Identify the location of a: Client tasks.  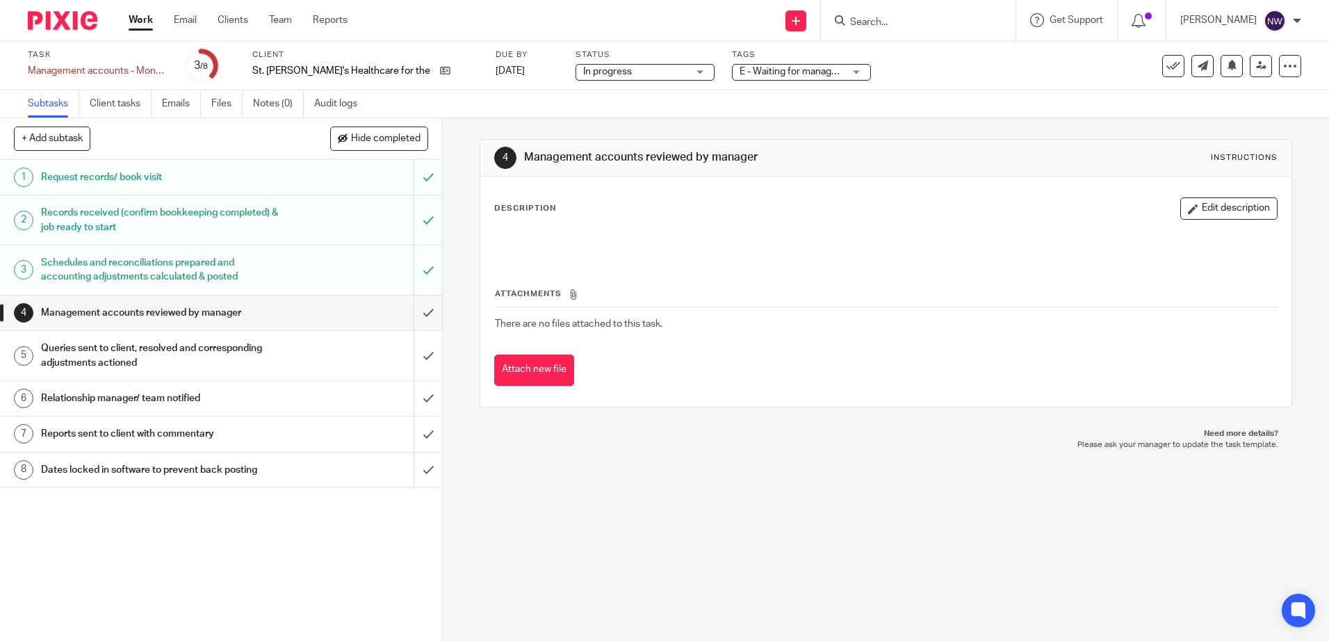
(120, 104).